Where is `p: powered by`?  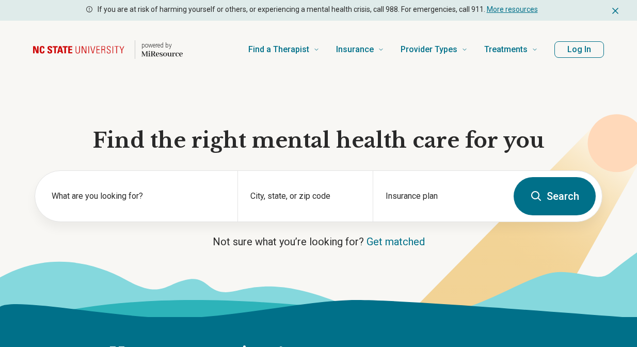
p: powered by is located at coordinates (162, 45).